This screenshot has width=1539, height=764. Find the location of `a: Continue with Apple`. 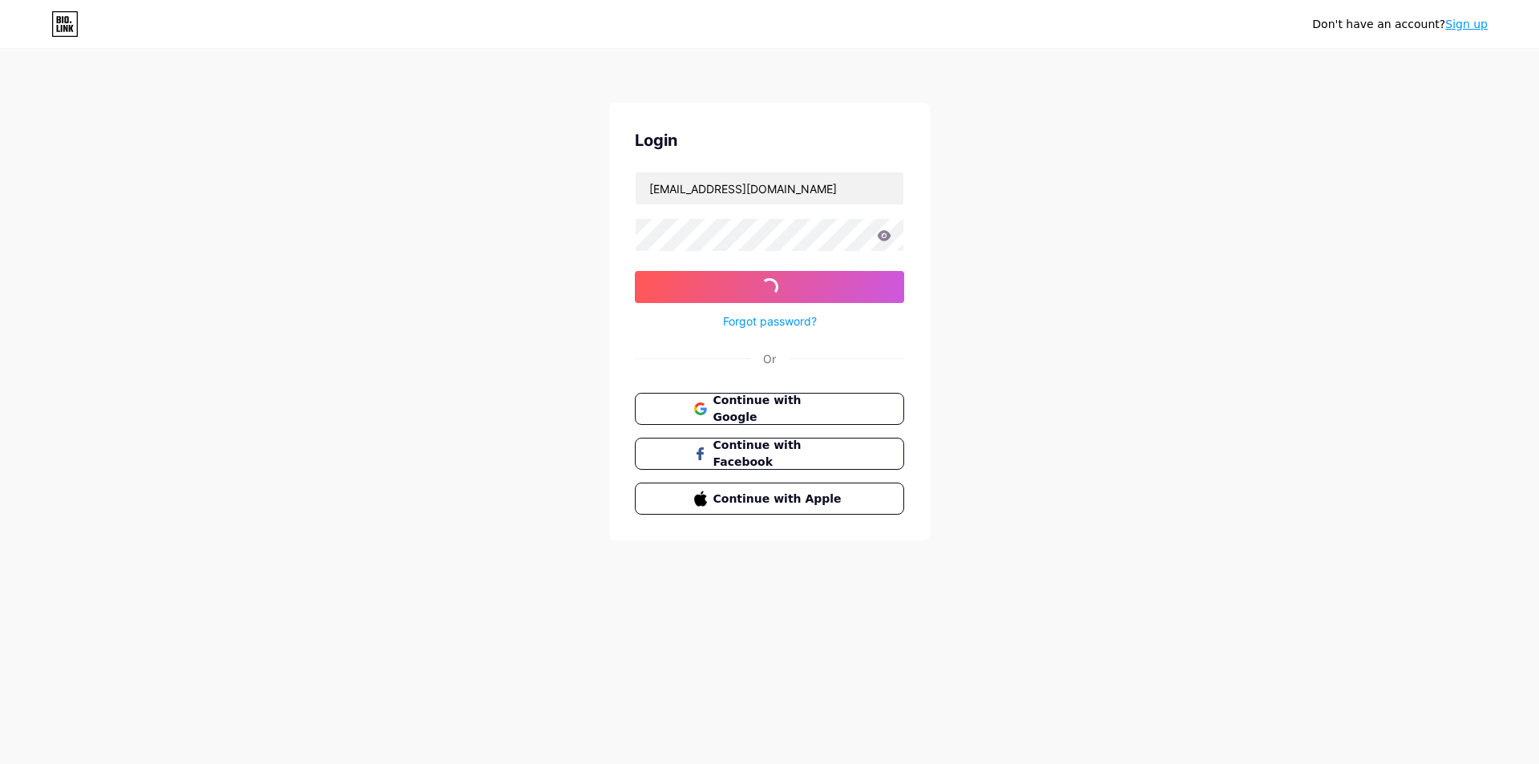

a: Continue with Apple is located at coordinates (769, 499).